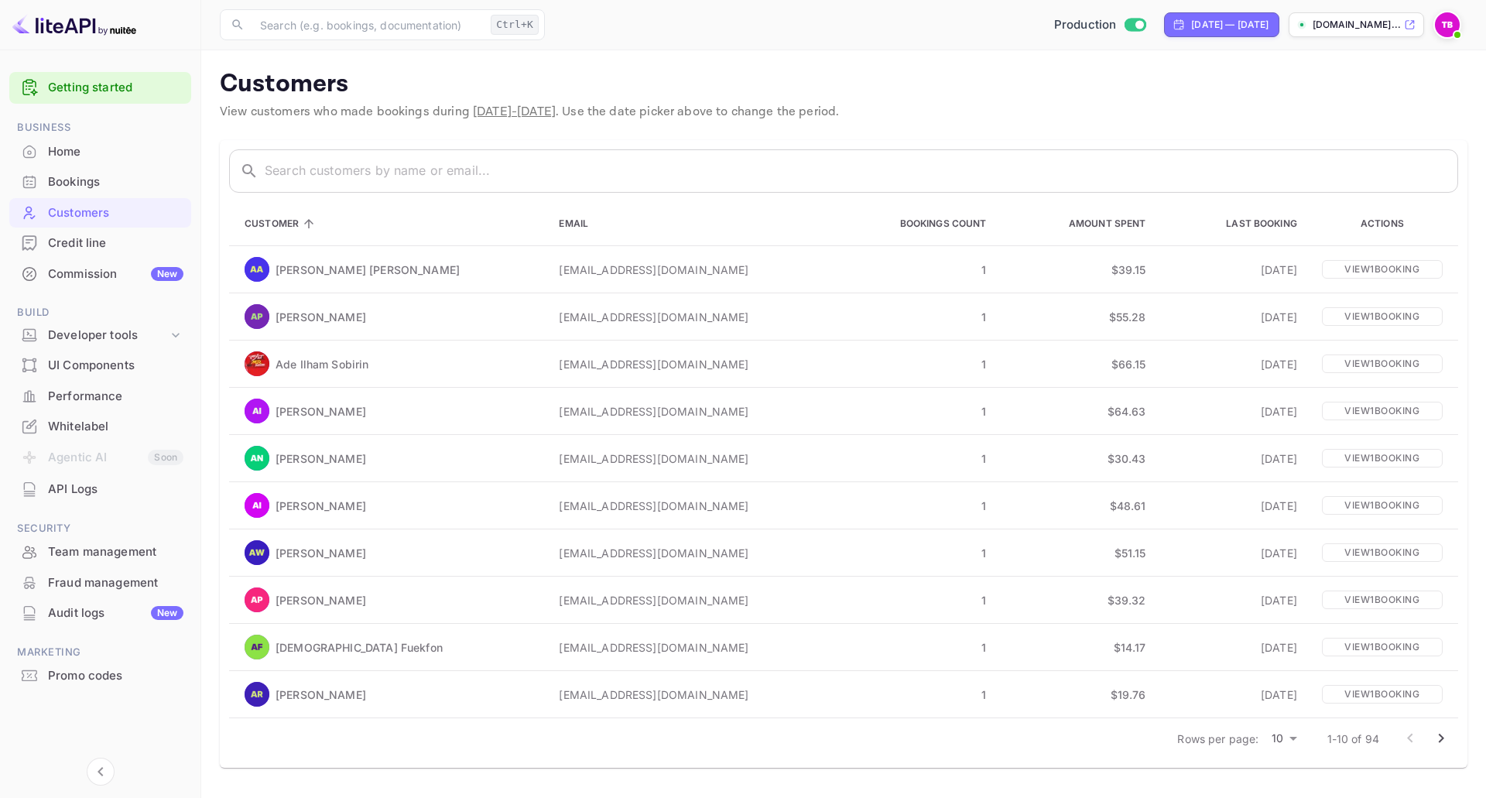 The width and height of the screenshot is (1486, 798). Describe the element at coordinates (100, 181) in the screenshot. I see `a: Bookings` at that location.